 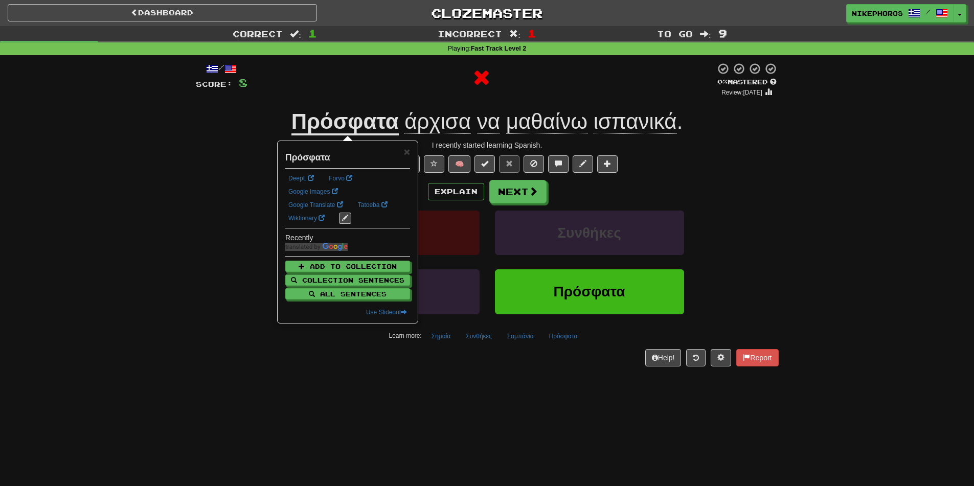 I want to click on button: Explain, so click(x=456, y=192).